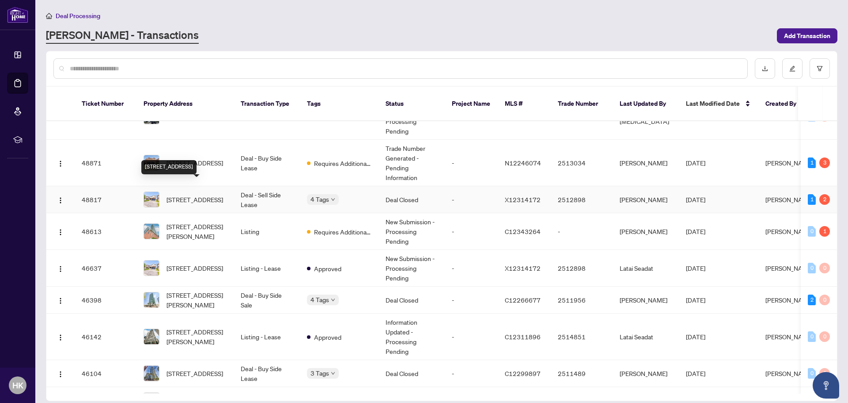 Image resolution: width=848 pixels, height=403 pixels. Describe the element at coordinates (765, 68) in the screenshot. I see `span: download` at that location.